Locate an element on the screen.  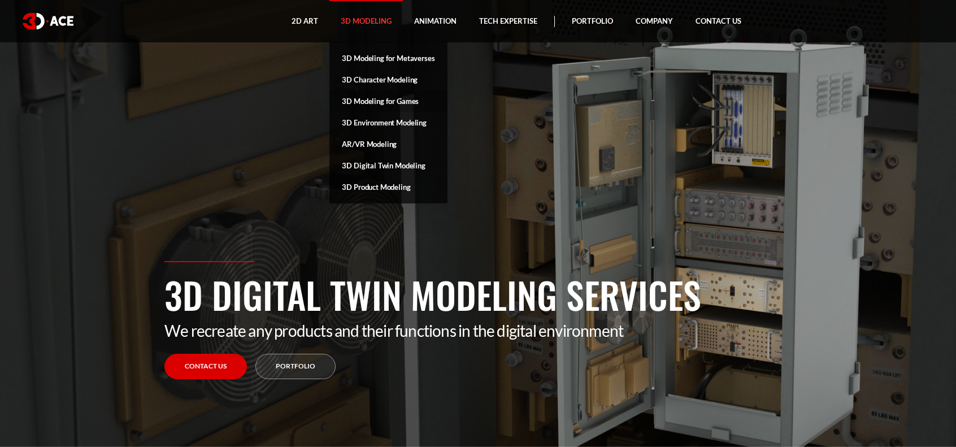
a: 3D Modeling for Metaverses is located at coordinates (388, 58).